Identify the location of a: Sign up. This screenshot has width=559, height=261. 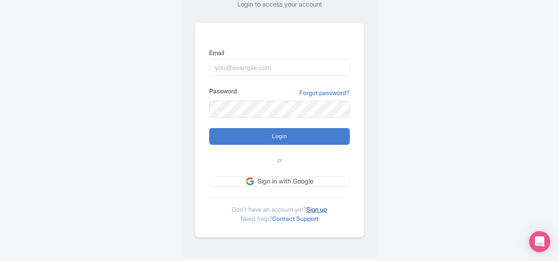
(316, 209).